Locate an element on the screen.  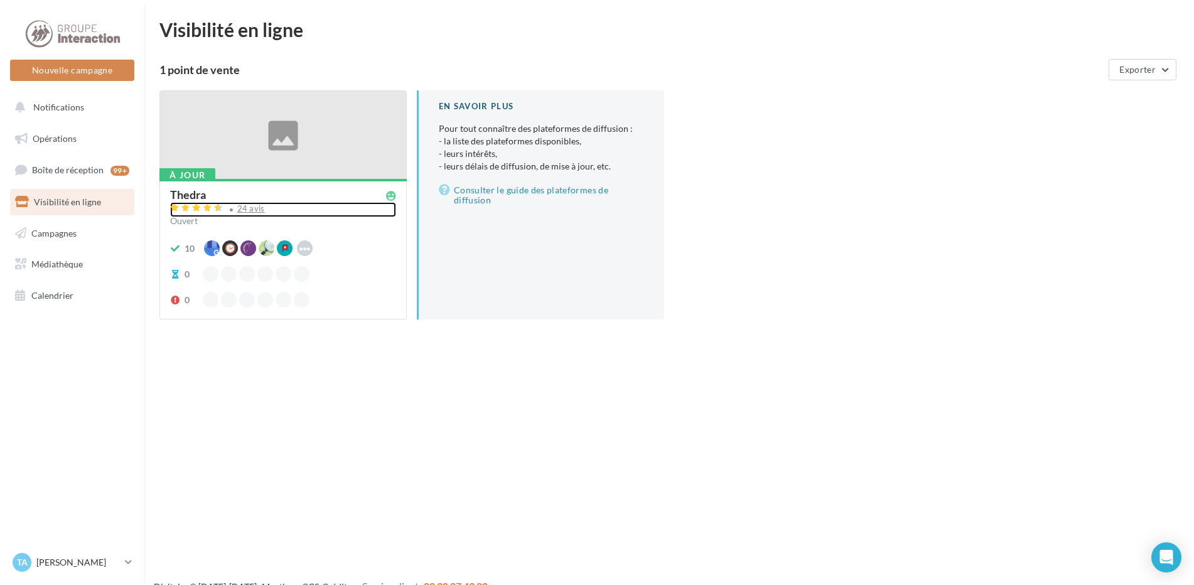
div: 1 point de vente is located at coordinates (631, 70).